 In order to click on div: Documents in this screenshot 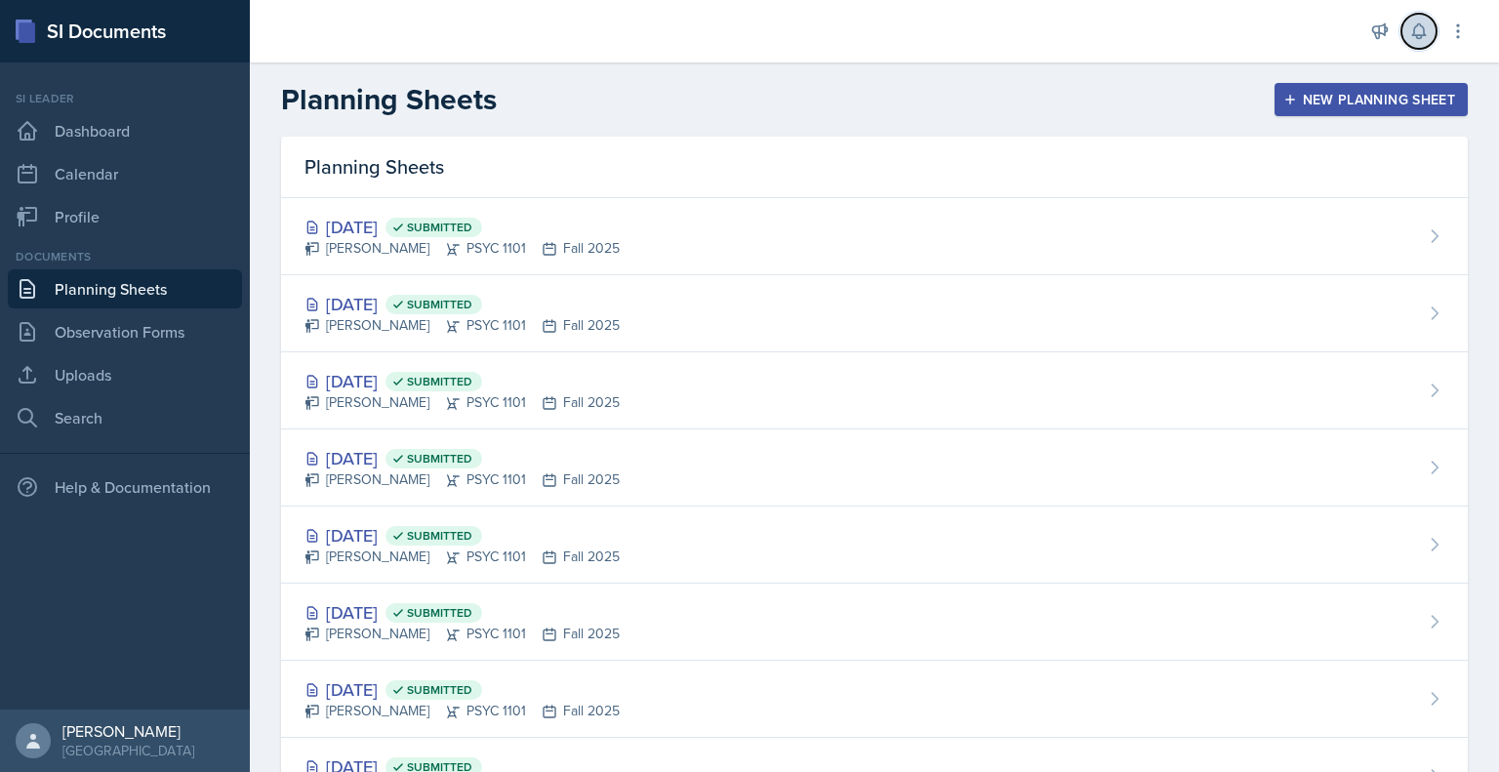, I will do `click(125, 257)`.